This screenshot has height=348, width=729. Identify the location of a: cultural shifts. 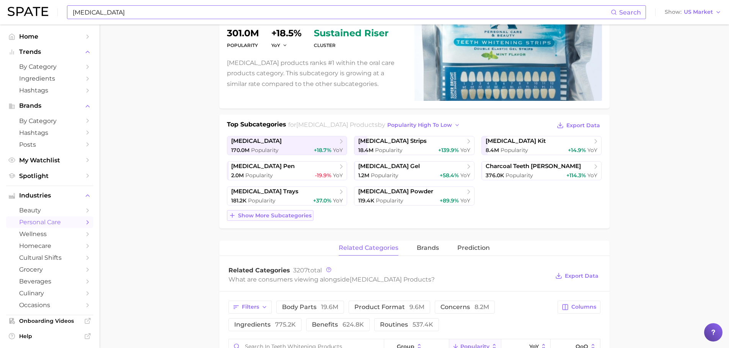
(50, 258).